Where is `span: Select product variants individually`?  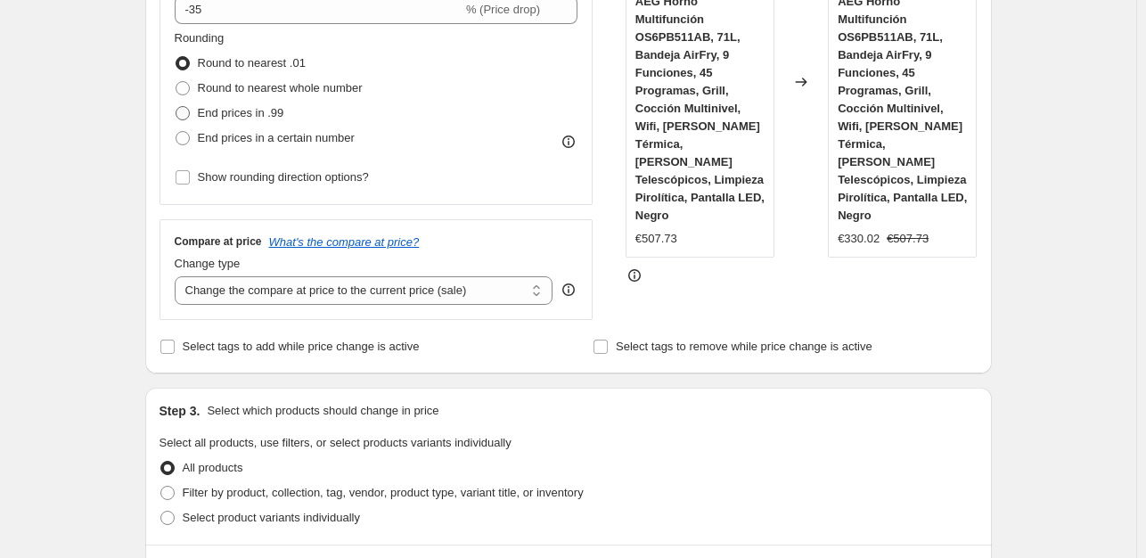 span: Select product variants individually is located at coordinates (271, 517).